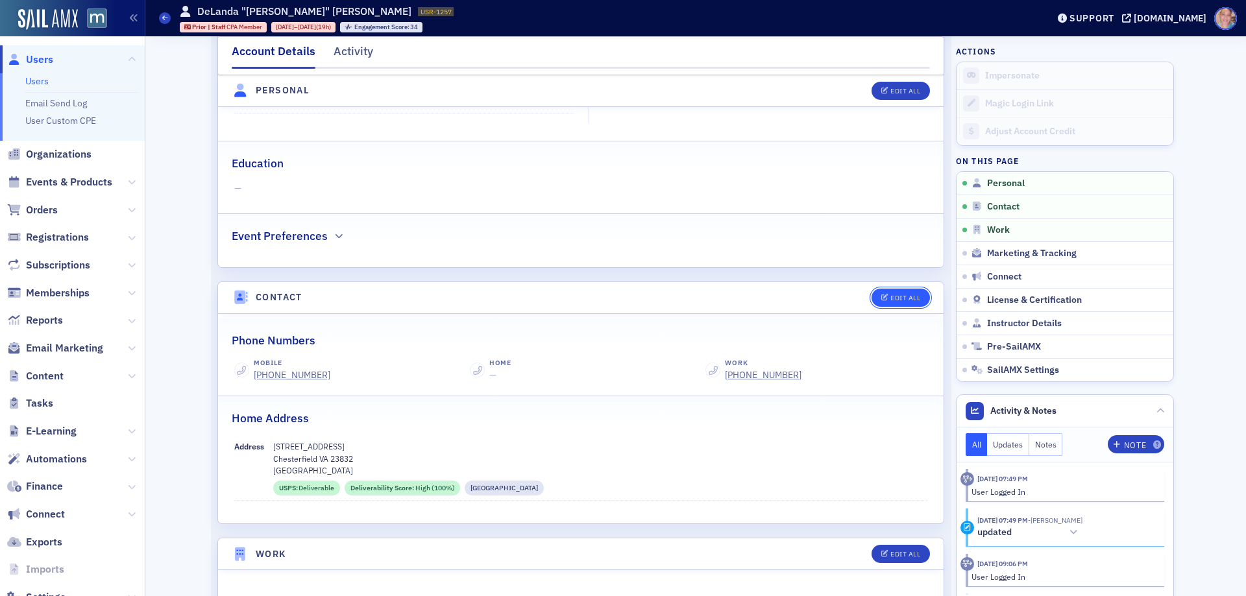 The width and height of the screenshot is (1246, 596). What do you see at coordinates (36, 515) in the screenshot?
I see `a: Connect` at bounding box center [36, 515].